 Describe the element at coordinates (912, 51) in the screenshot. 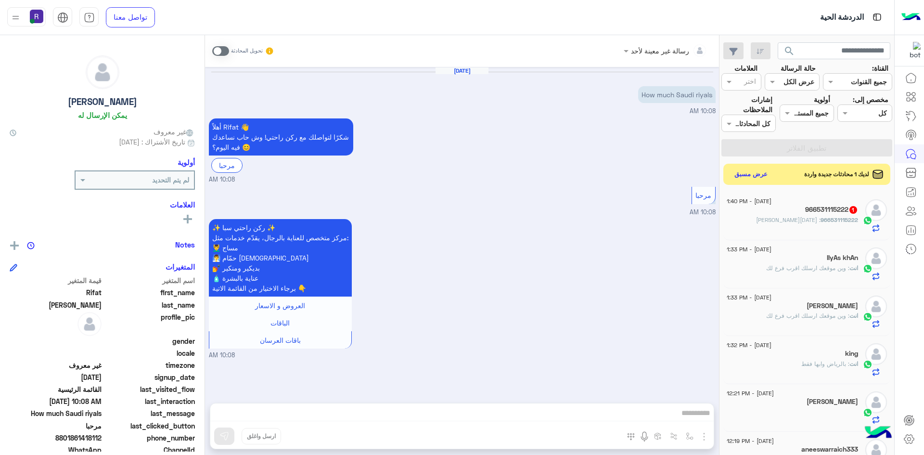

I see `img: 322853014244696` at that location.